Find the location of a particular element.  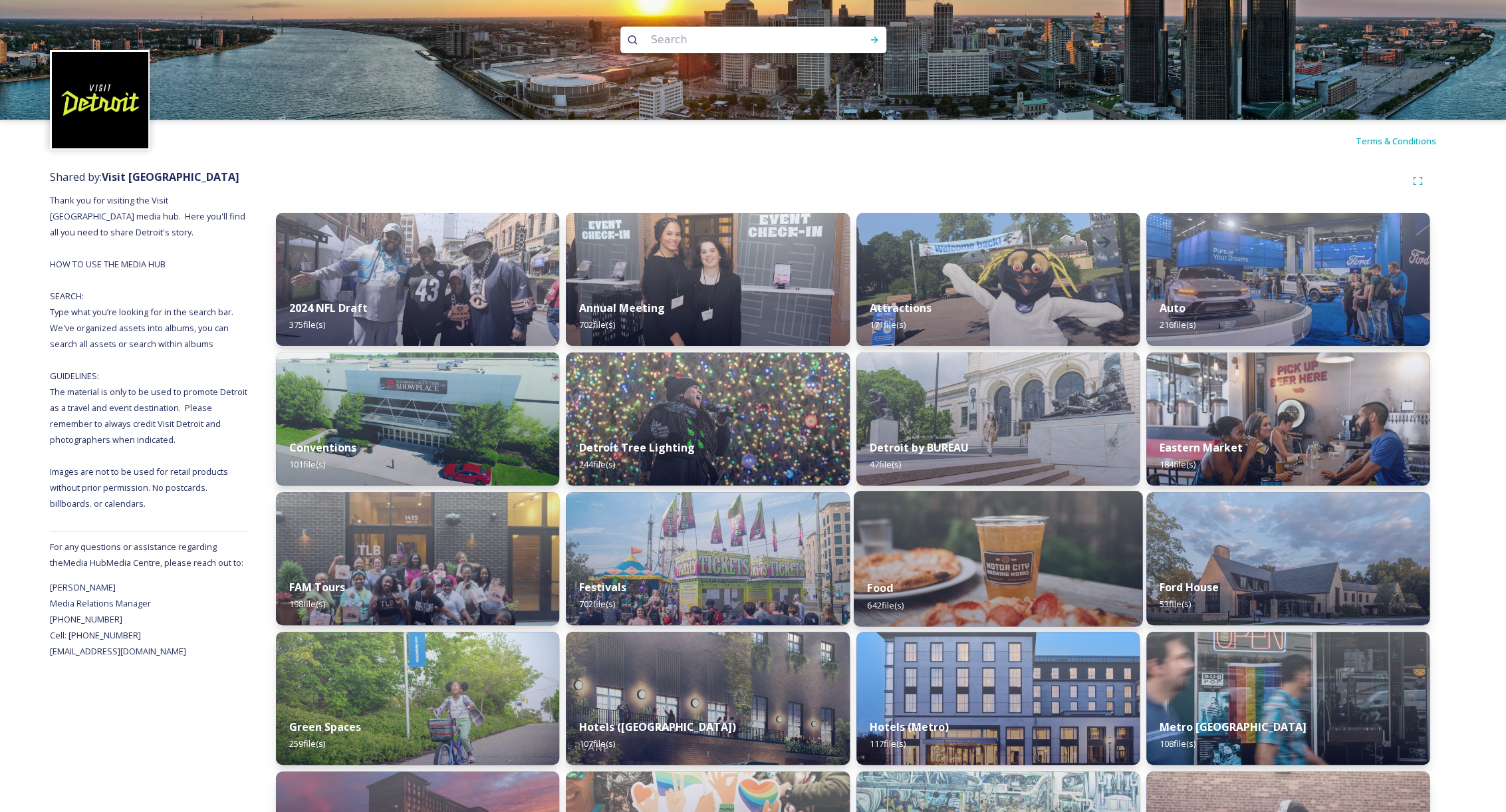

strong: Food is located at coordinates (879, 588).